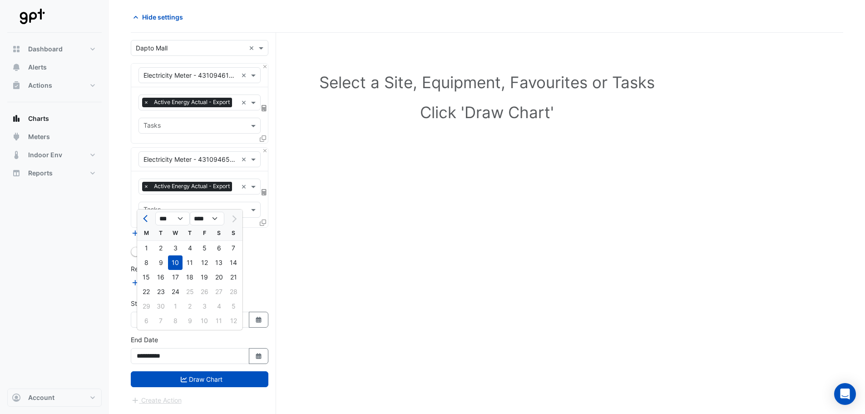  I want to click on div: Tuesday, September 16, 2025, so click(161, 277).